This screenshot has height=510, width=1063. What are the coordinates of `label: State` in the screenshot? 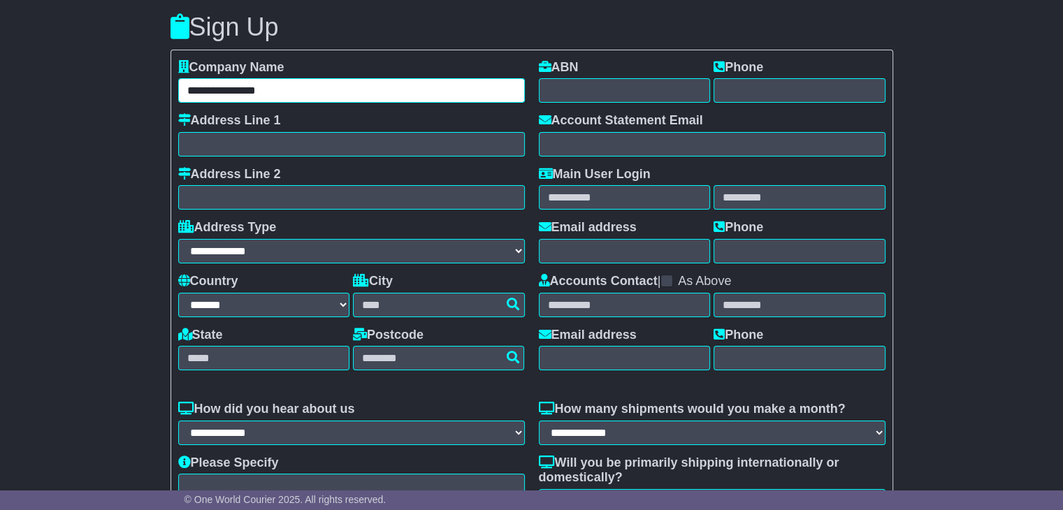 It's located at (201, 336).